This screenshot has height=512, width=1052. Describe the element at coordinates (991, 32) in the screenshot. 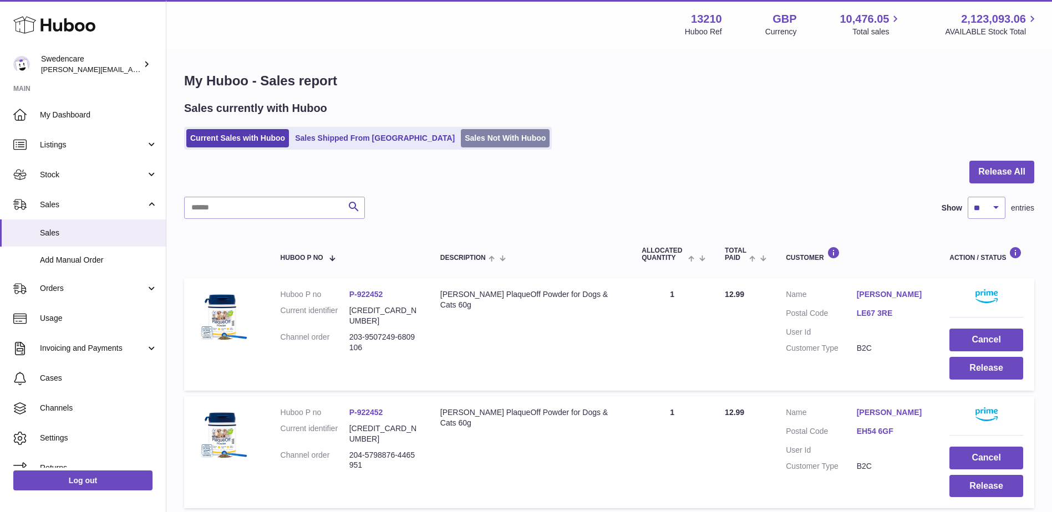

I see `span: AVAILABLE Stock Total` at that location.